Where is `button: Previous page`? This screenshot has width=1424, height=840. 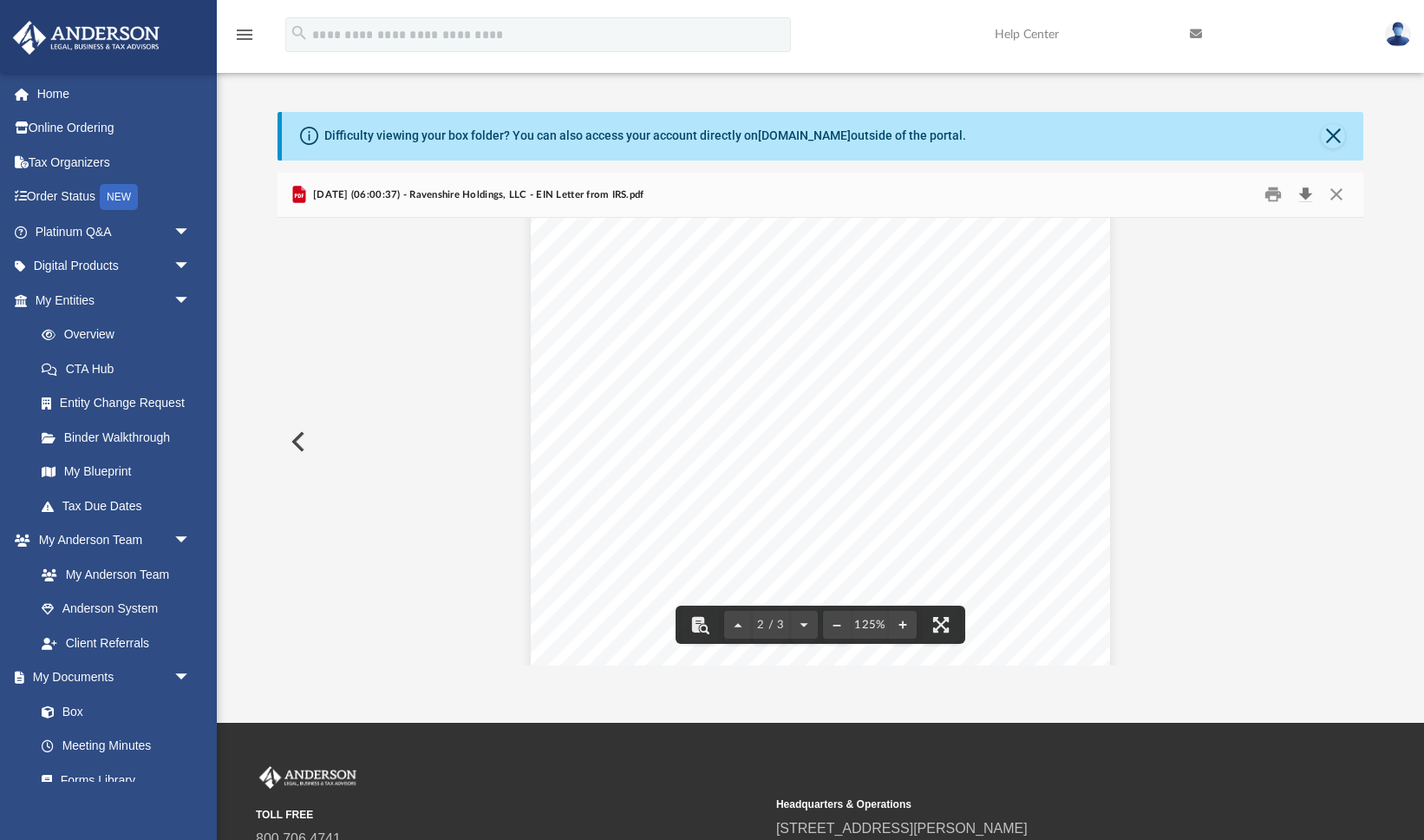
button: Previous page is located at coordinates (738, 625).